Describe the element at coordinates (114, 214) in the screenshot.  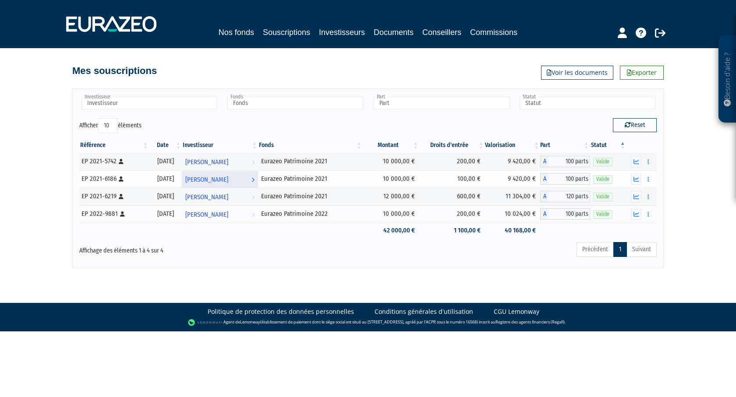
I see `div: EP 2022-9881` at that location.